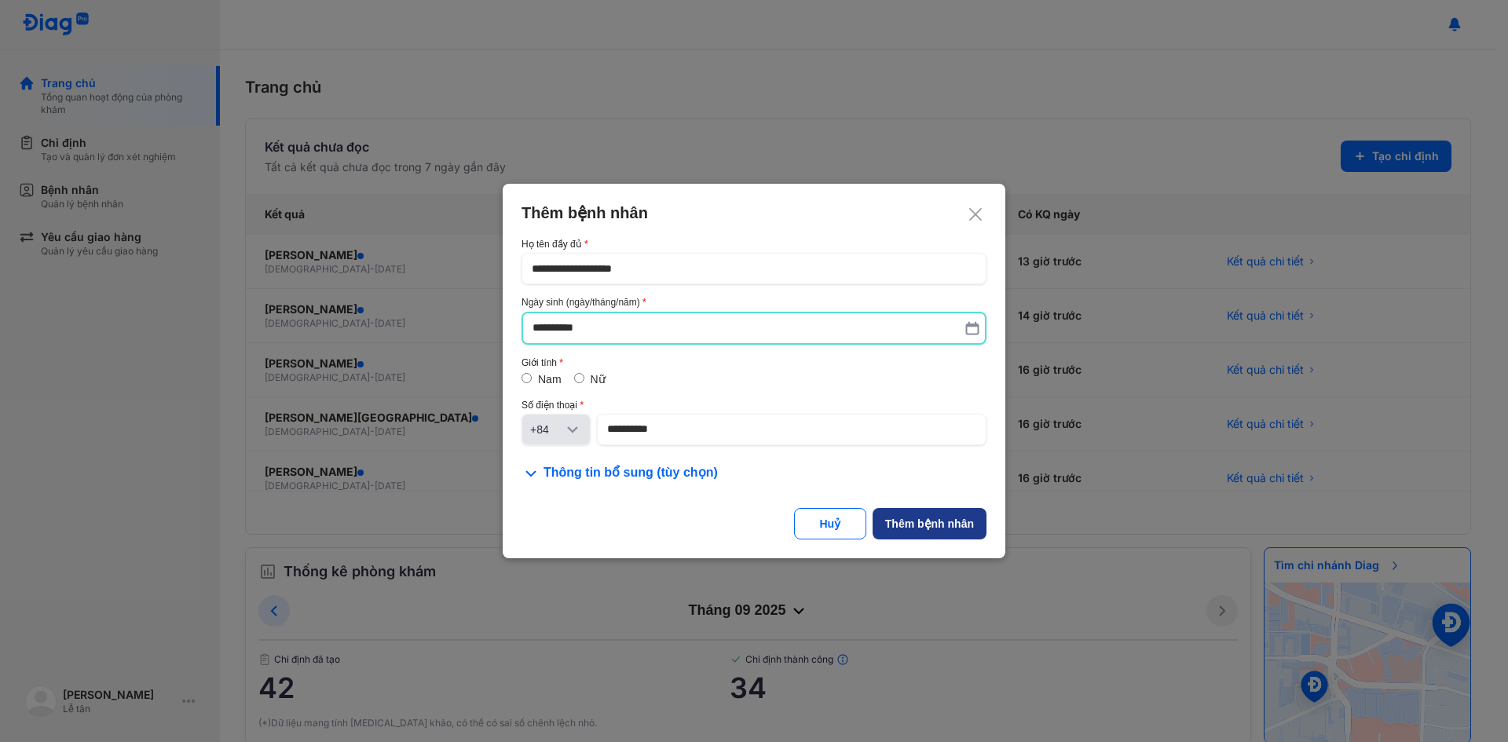  I want to click on label: Nữ, so click(598, 379).